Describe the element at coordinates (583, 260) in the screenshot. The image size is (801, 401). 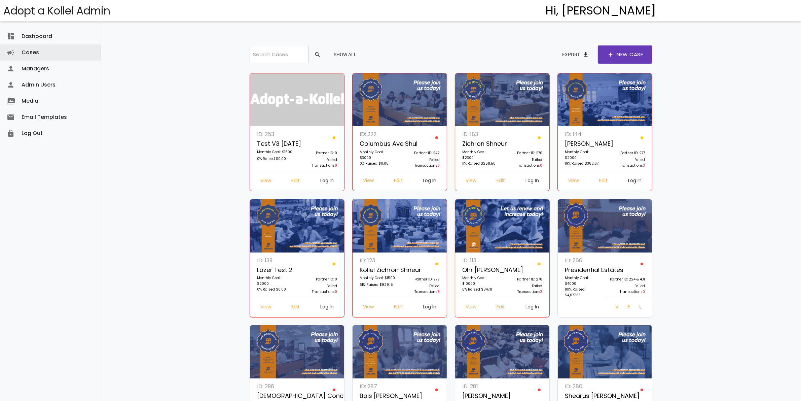
I see `p: ID: 266` at that location.